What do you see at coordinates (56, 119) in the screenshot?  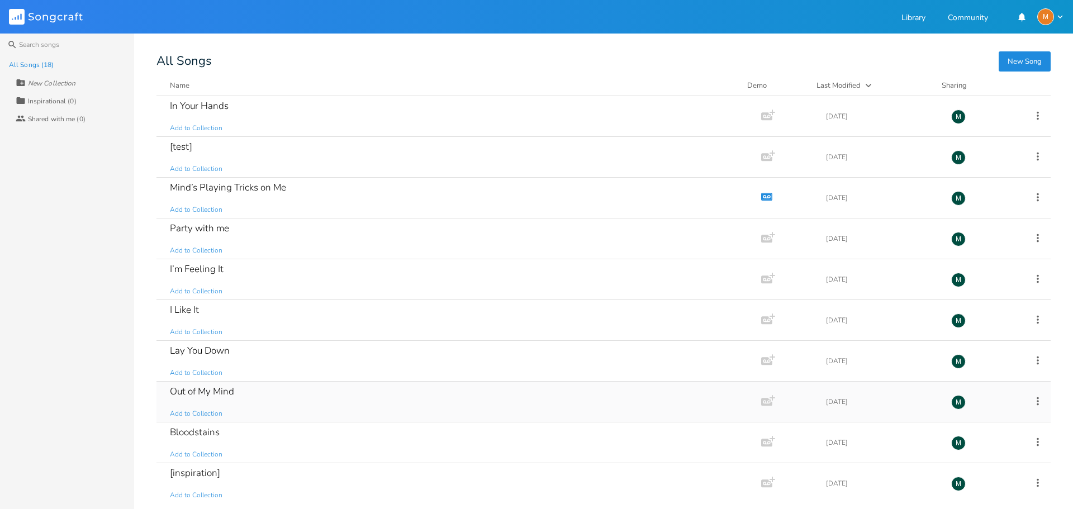 I see `div: Shared with me (0)` at bounding box center [56, 119].